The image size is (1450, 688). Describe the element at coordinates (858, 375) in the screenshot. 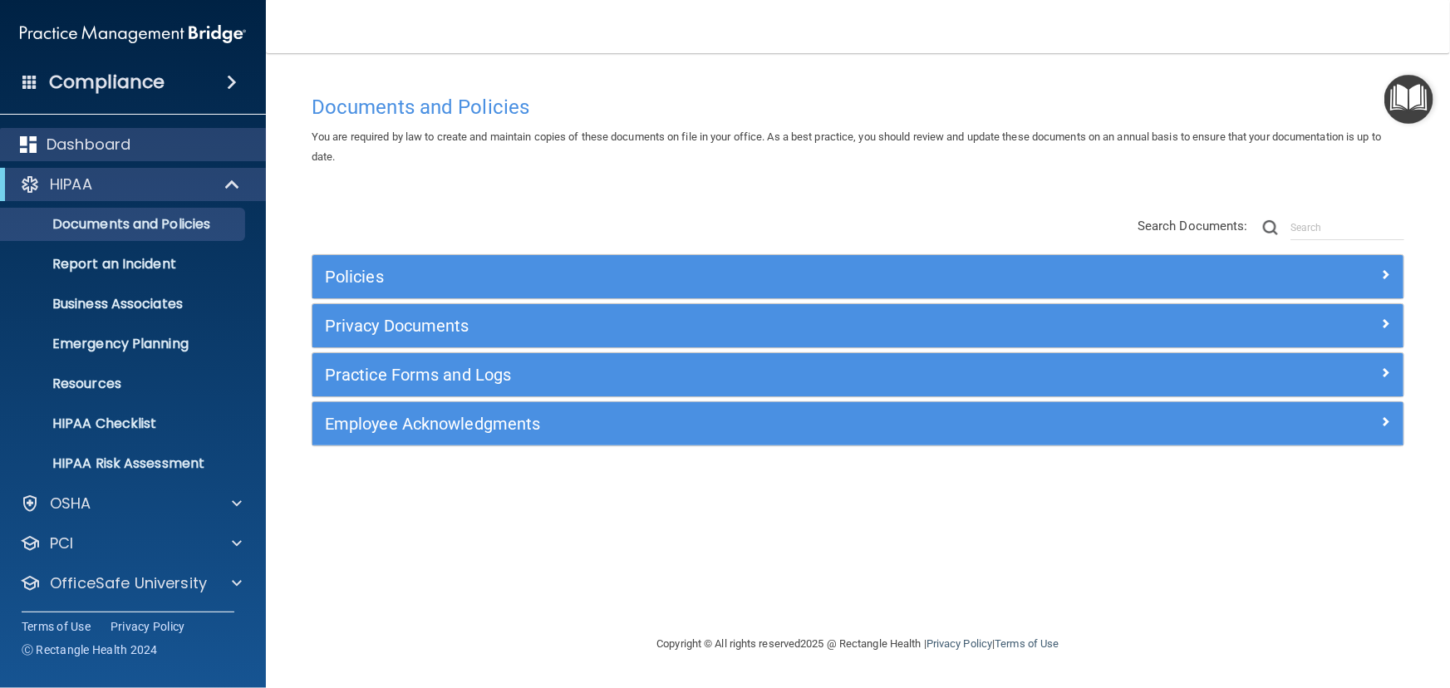

I see `a: Practice Forms and Logs` at that location.